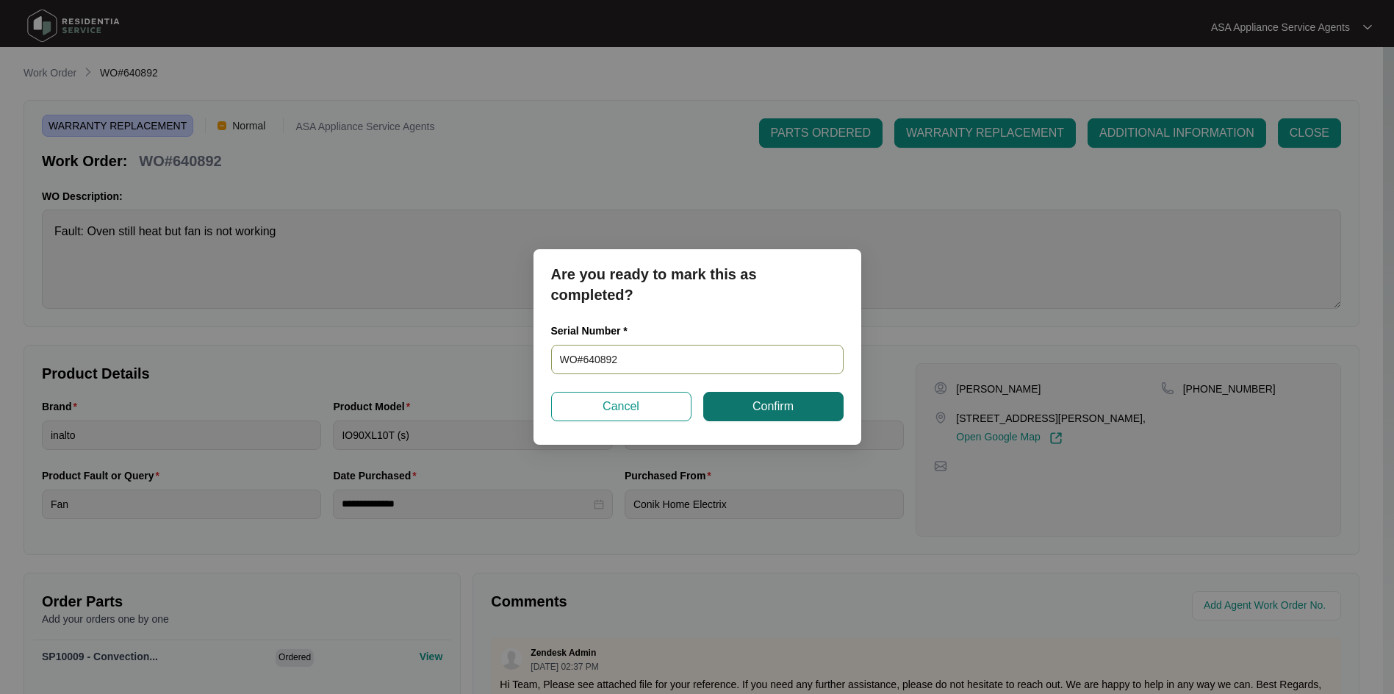 The width and height of the screenshot is (1394, 694). Describe the element at coordinates (621, 406) in the screenshot. I see `button: Cancel` at that location.